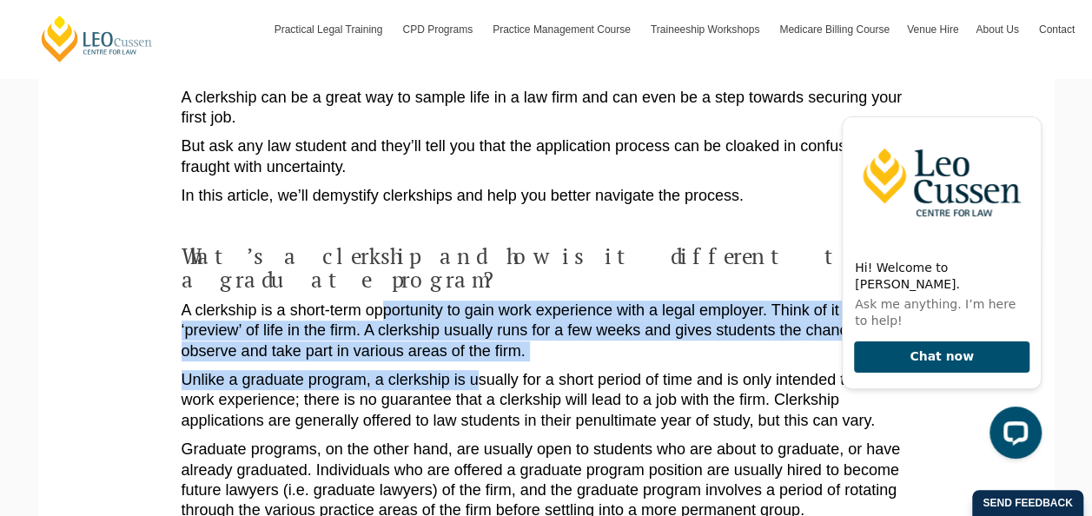  What do you see at coordinates (547, 196) in the screenshot?
I see `p: In this article, we’ll demystify clerkships and help you better navigate the process.` at bounding box center [547, 196].